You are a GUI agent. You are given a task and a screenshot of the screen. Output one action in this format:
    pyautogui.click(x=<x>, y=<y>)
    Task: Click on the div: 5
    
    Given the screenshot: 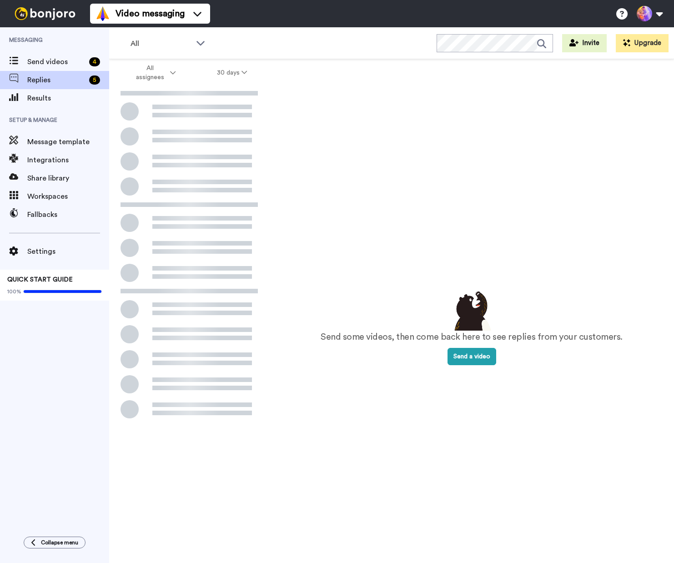 What is the action you would take?
    pyautogui.click(x=95, y=80)
    